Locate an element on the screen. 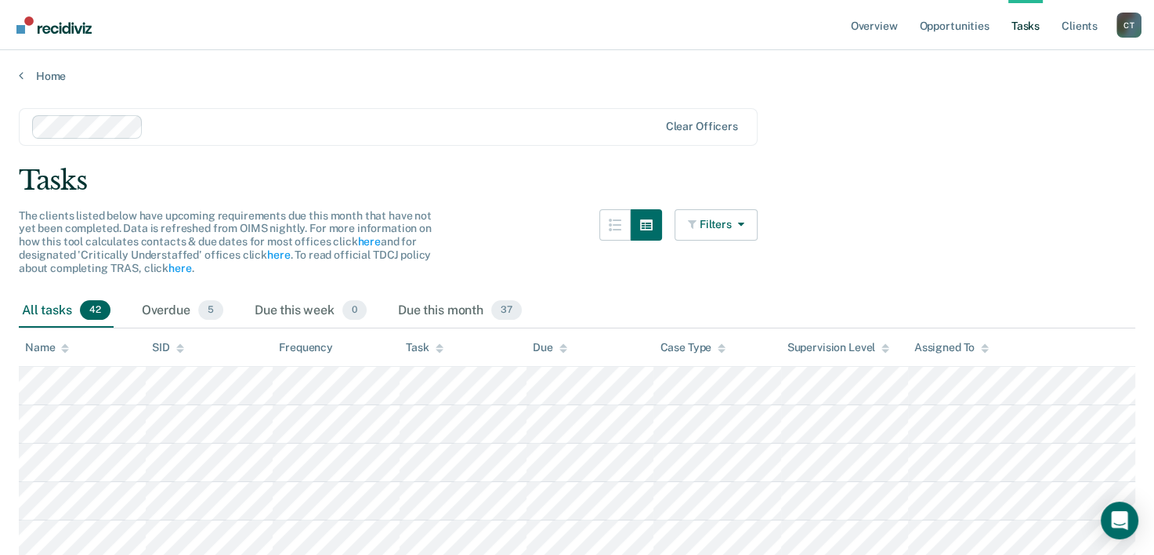 The width and height of the screenshot is (1154, 555). span: 0 is located at coordinates (354, 310).